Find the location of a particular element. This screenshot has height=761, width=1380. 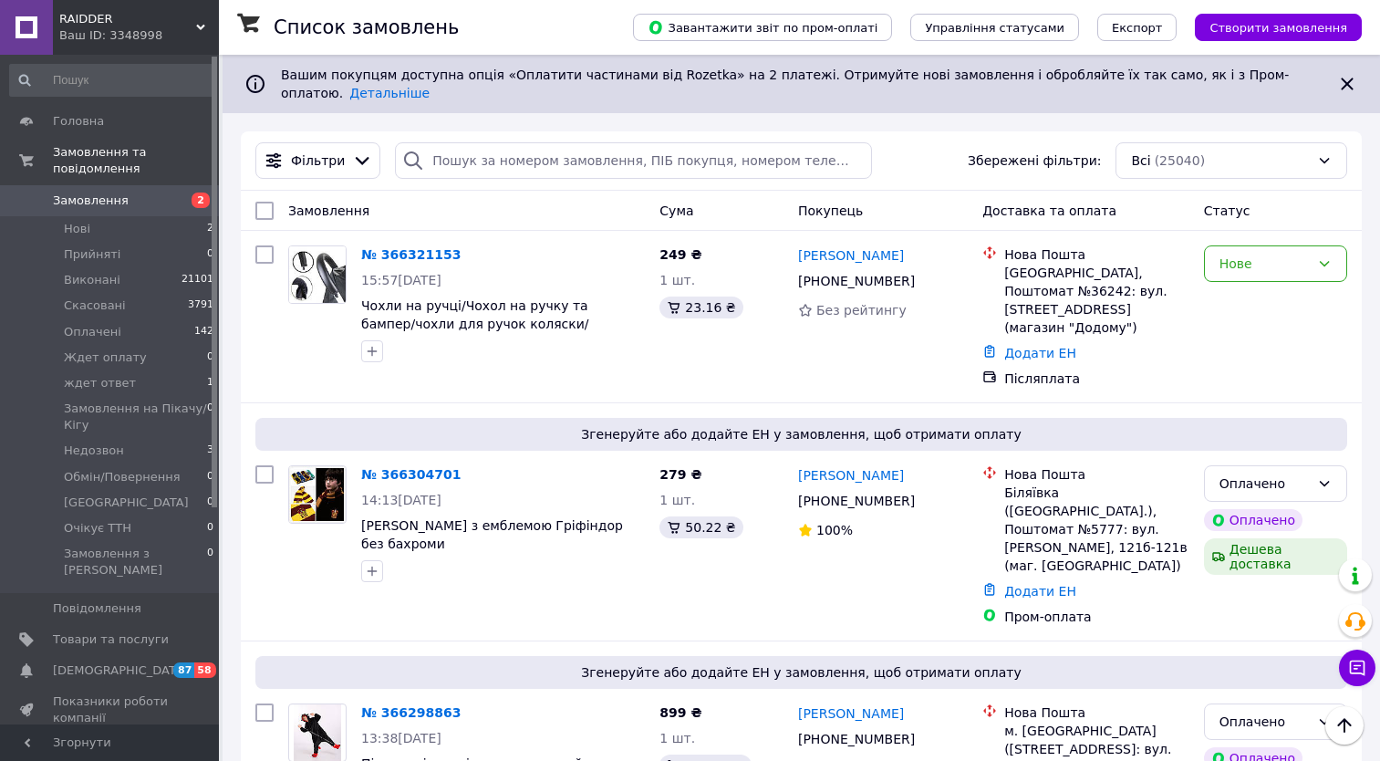

span: Прийняті is located at coordinates (92, 255).